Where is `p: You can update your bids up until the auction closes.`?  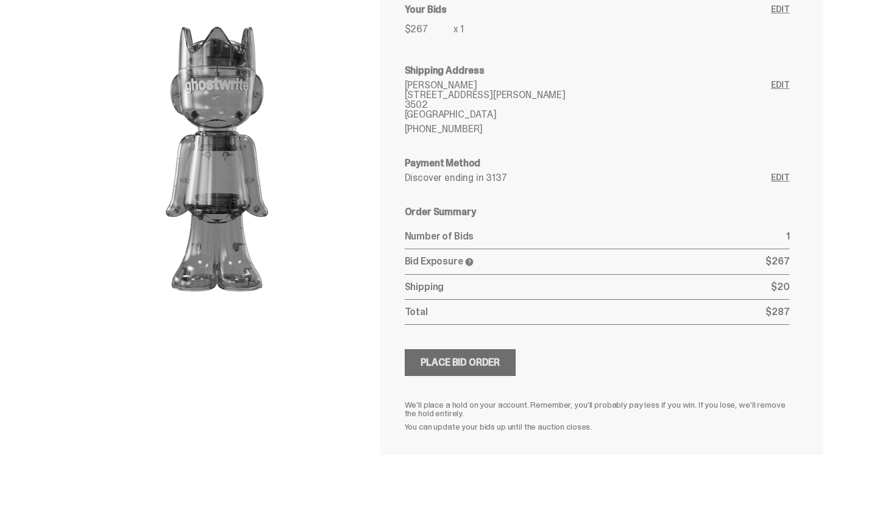
p: You can update your bids up until the auction closes. is located at coordinates (597, 427).